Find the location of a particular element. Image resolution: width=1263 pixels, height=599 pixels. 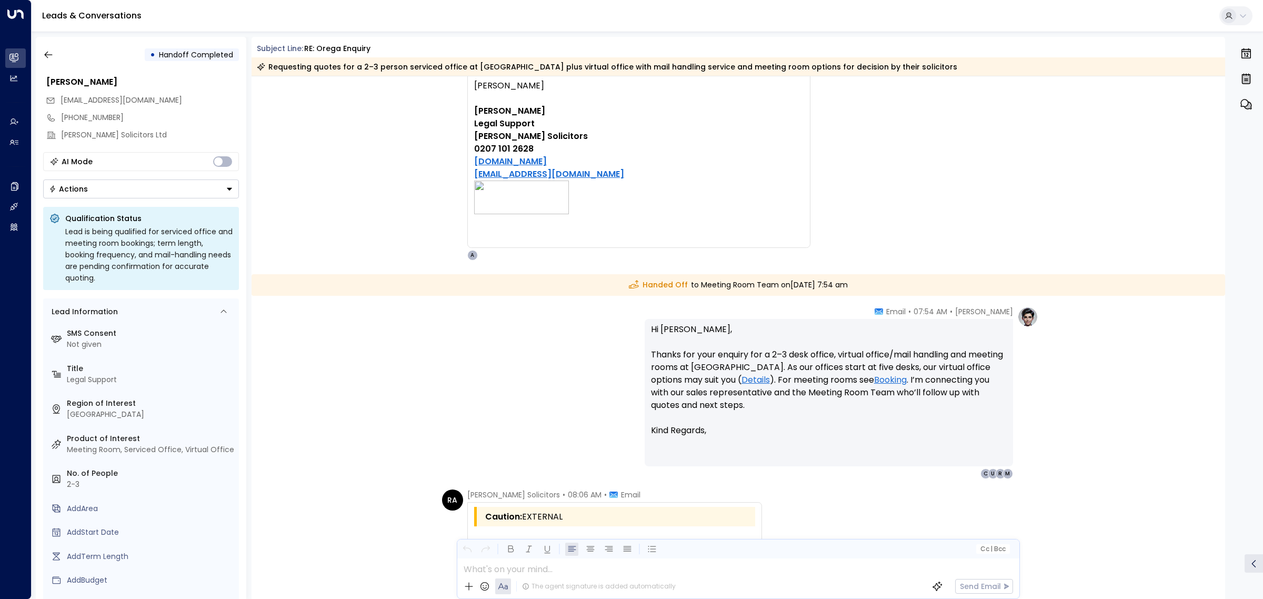

img: profile-logo.png is located at coordinates (1028, 317).